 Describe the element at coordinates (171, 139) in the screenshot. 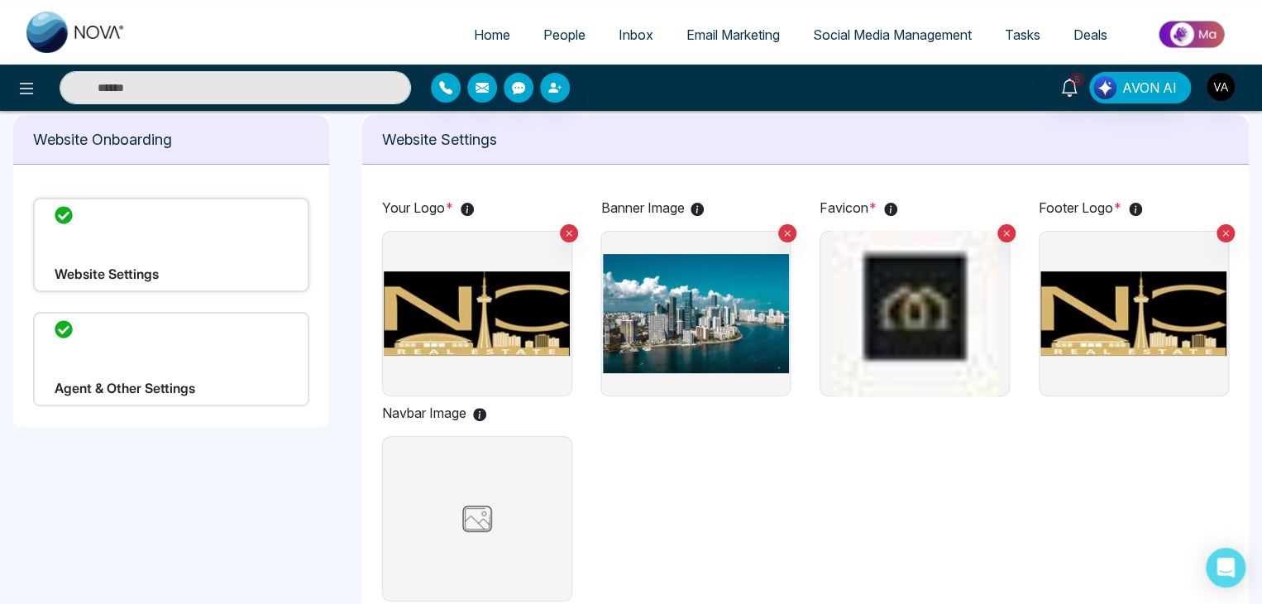

I see `p: Website Onboarding` at that location.